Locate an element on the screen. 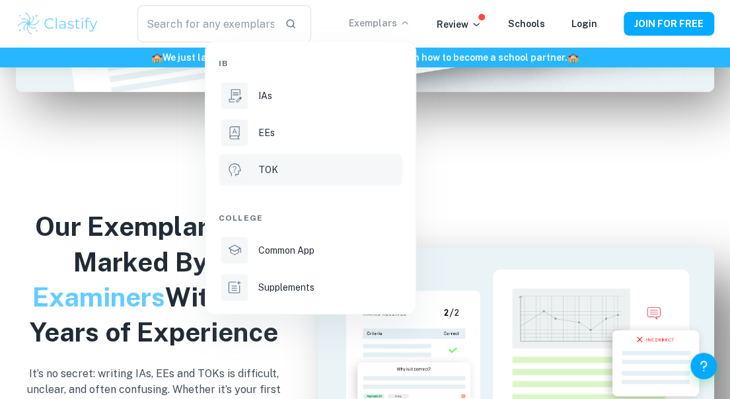 This screenshot has width=730, height=399. span: College is located at coordinates (241, 218).